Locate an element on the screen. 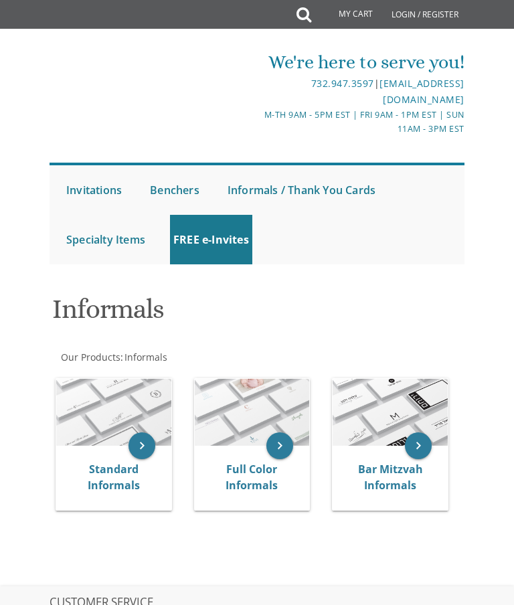  h1: Informals is located at coordinates (256, 314).